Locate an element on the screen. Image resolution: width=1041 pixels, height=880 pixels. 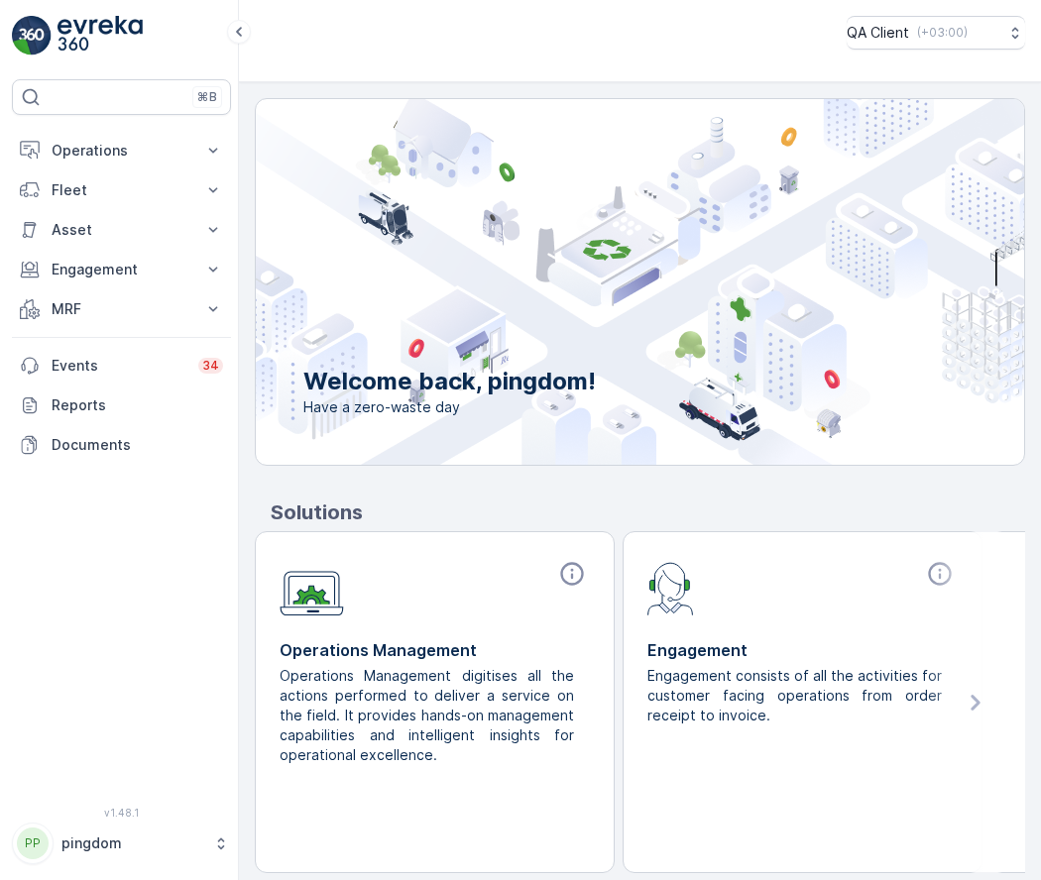
img: logo_light-DOdMpM7g.png is located at coordinates (100, 36).